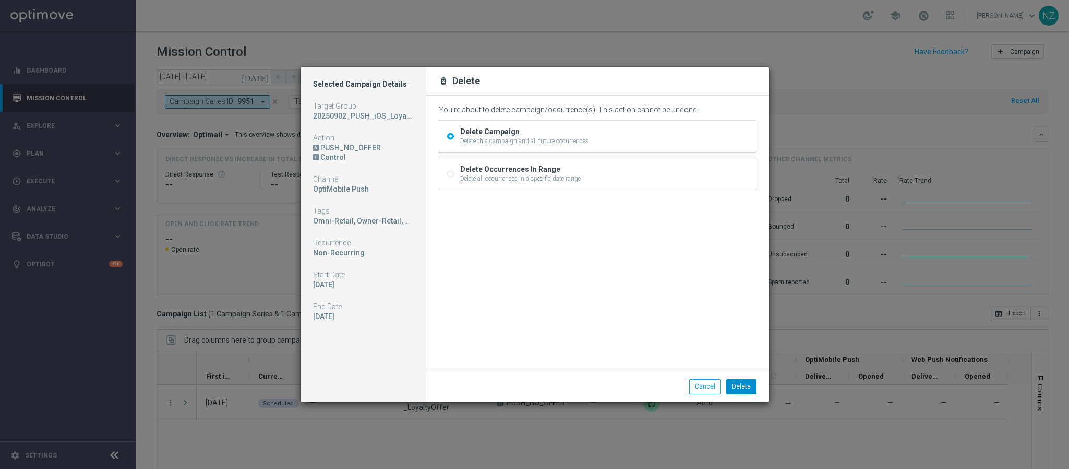 The width and height of the screenshot is (1069, 469). Describe the element at coordinates (363, 179) in the screenshot. I see `div: Channel` at that location.